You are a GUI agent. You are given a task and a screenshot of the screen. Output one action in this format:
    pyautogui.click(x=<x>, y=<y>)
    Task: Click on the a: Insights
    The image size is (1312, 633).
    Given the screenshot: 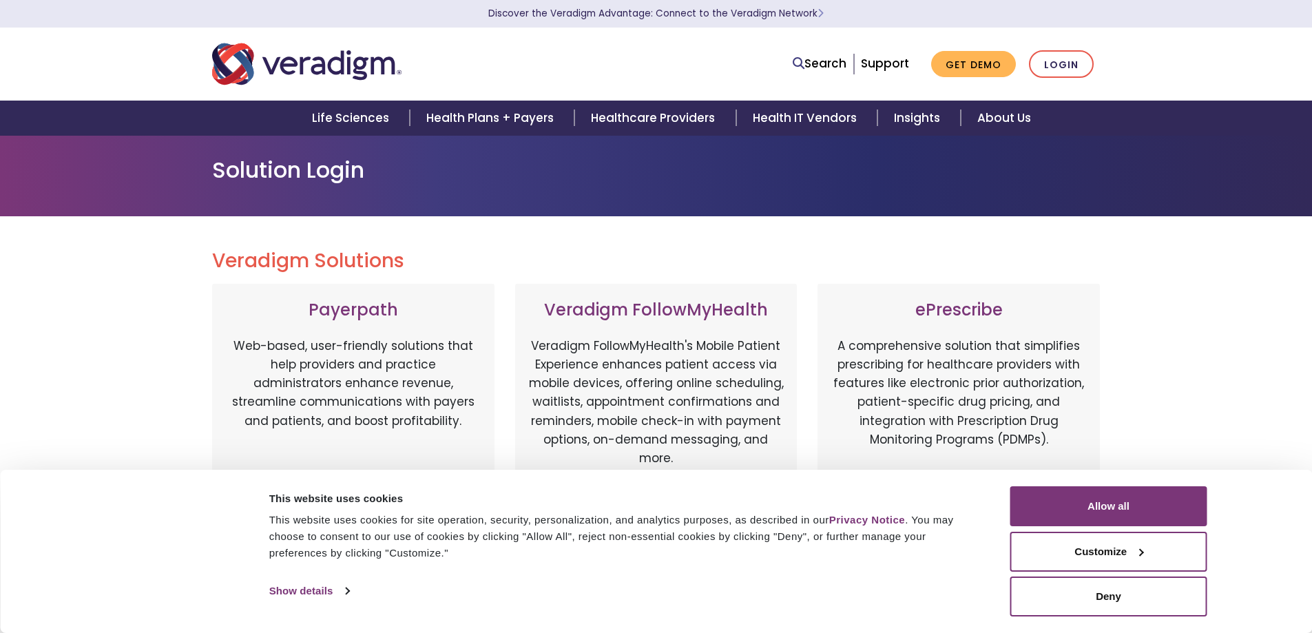 What is the action you would take?
    pyautogui.click(x=919, y=118)
    